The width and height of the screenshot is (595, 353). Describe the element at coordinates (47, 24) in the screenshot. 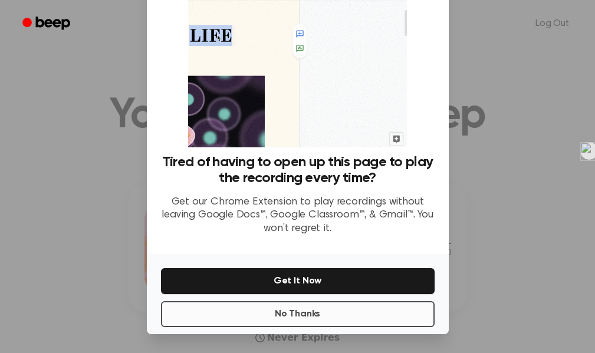

I see `a: Beep` at that location.